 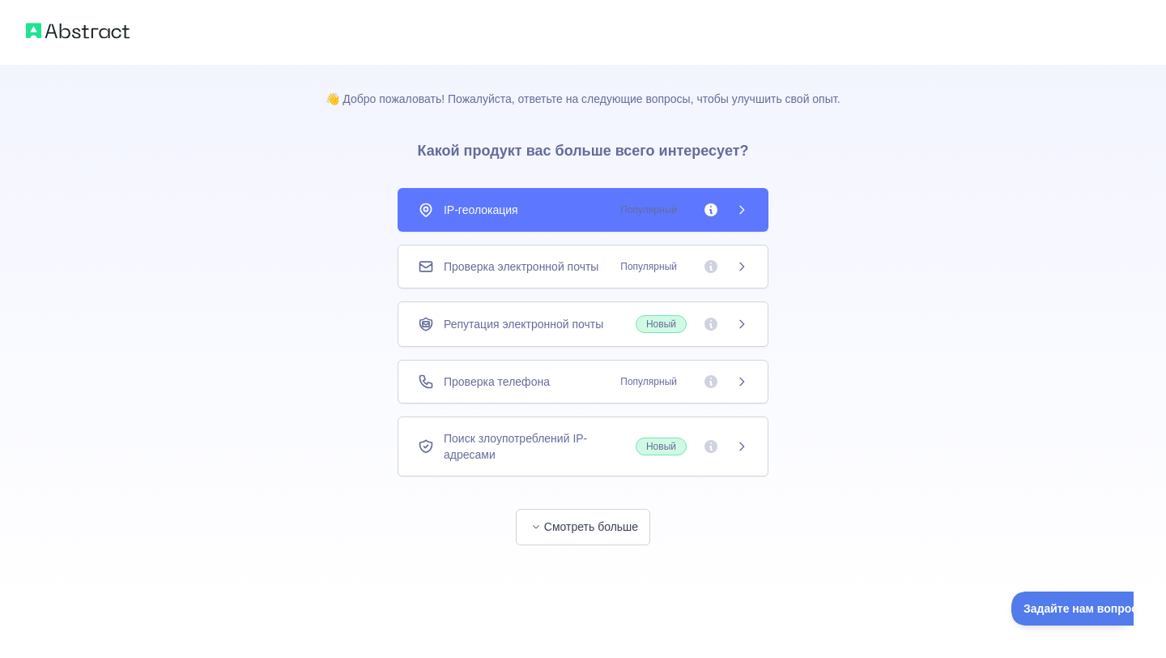 What do you see at coordinates (582, 99) in the screenshot?
I see `font: 👋 Добро пожаловать! Пожалуйста, ответьте на следующие вопросы, чтобы улучшить свой опыт.` at bounding box center [582, 99].